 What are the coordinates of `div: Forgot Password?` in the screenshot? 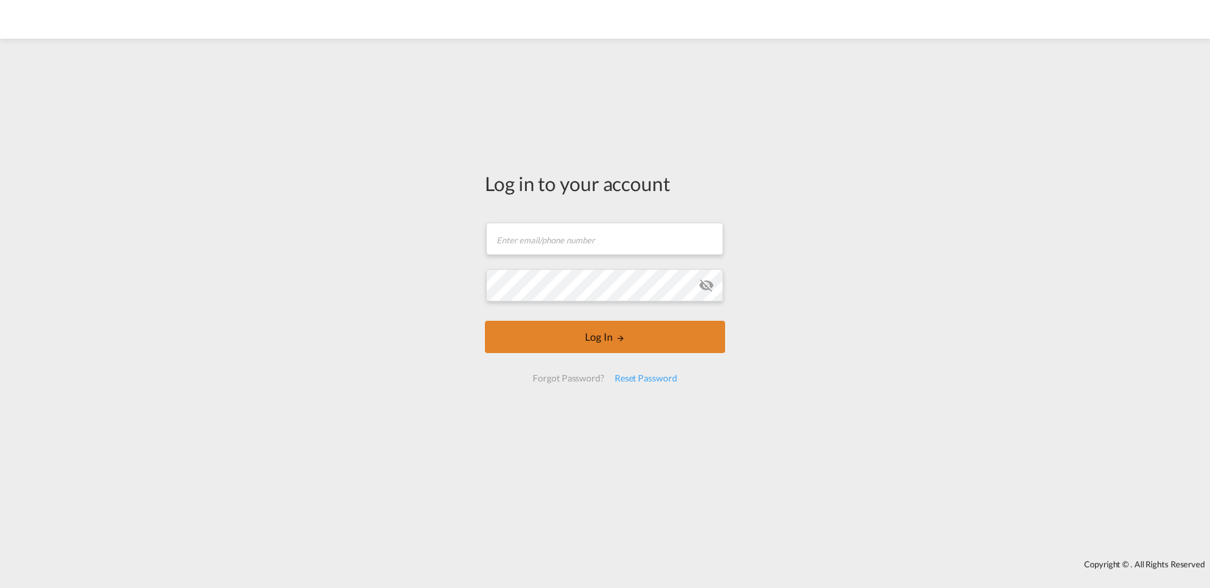 It's located at (568, 378).